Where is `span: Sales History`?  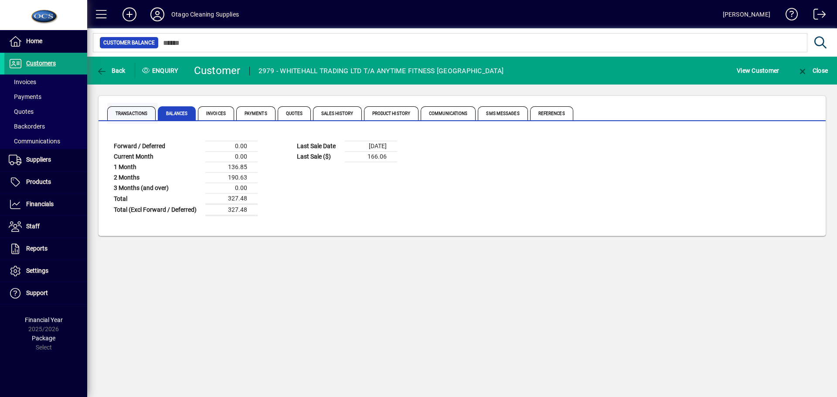
span: Sales History is located at coordinates (337, 113).